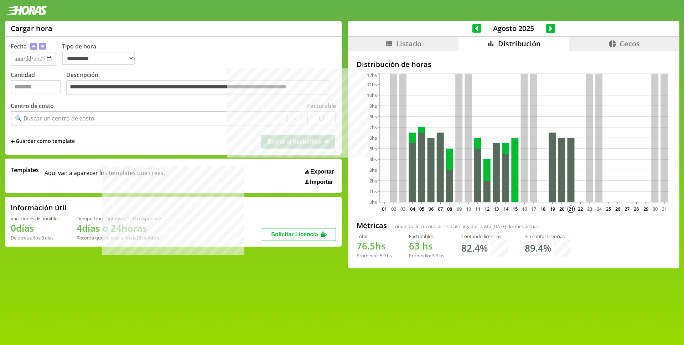 This screenshot has width=684, height=345. I want to click on text: 13, so click(496, 209).